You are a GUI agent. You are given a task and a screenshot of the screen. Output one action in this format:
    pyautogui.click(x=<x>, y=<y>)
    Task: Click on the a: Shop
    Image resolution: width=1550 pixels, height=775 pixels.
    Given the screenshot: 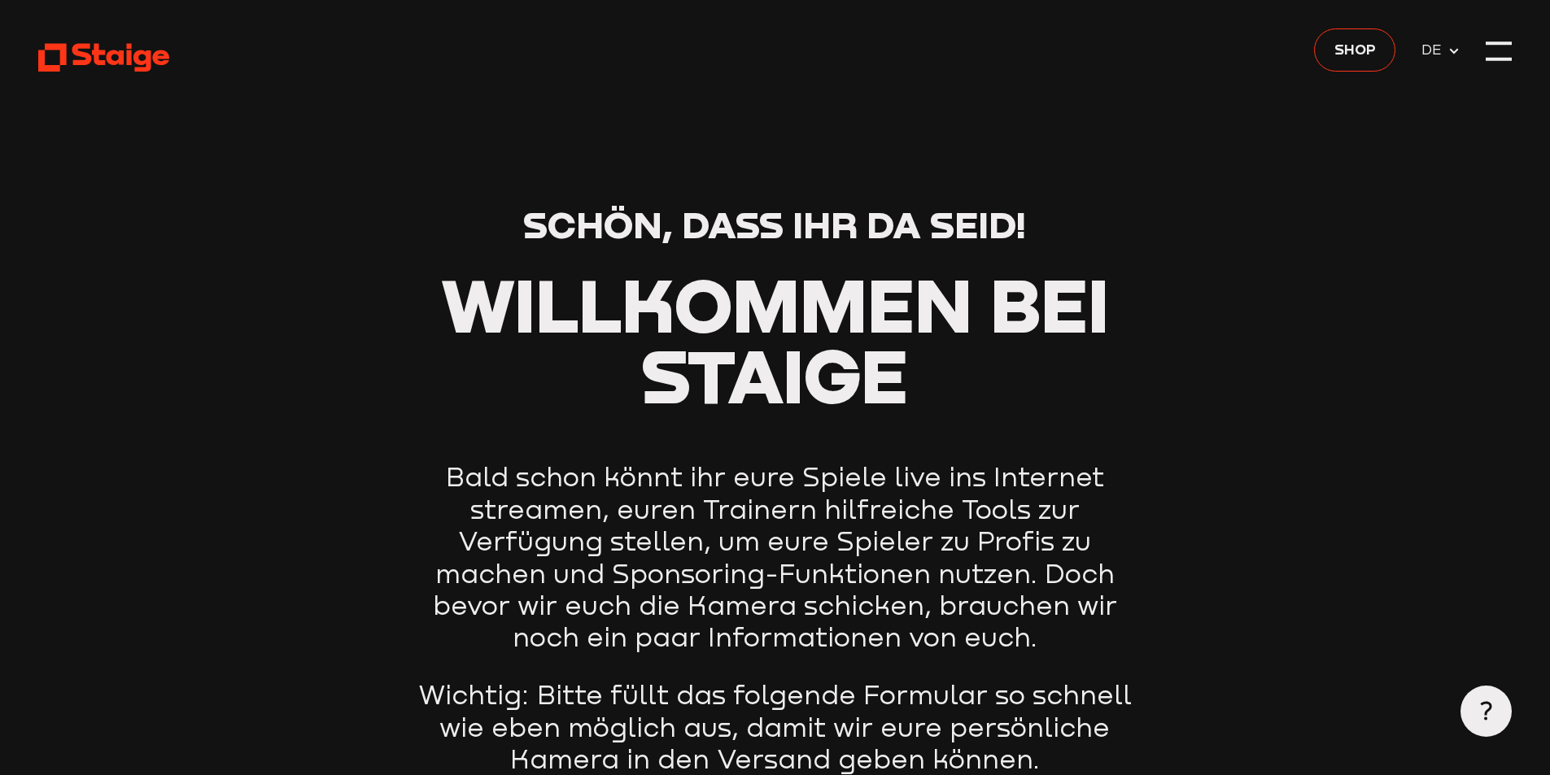 What is the action you would take?
    pyautogui.click(x=1355, y=50)
    